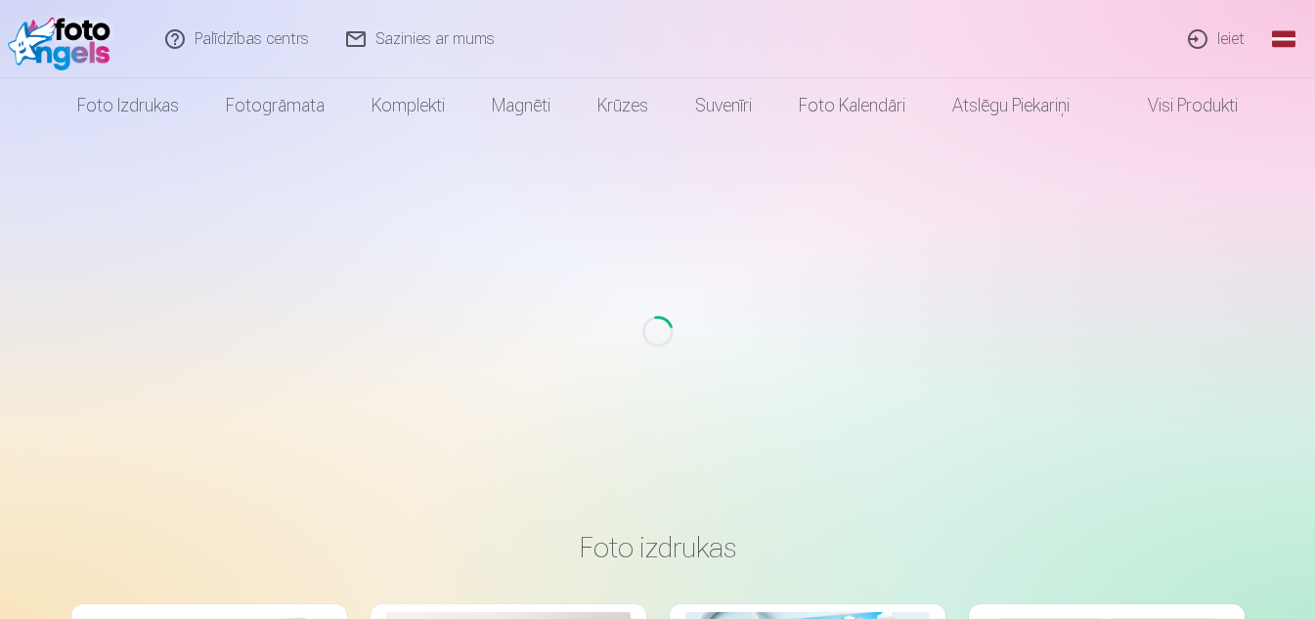 The height and width of the screenshot is (619, 1315). Describe the element at coordinates (408, 106) in the screenshot. I see `a: Komplekti` at that location.